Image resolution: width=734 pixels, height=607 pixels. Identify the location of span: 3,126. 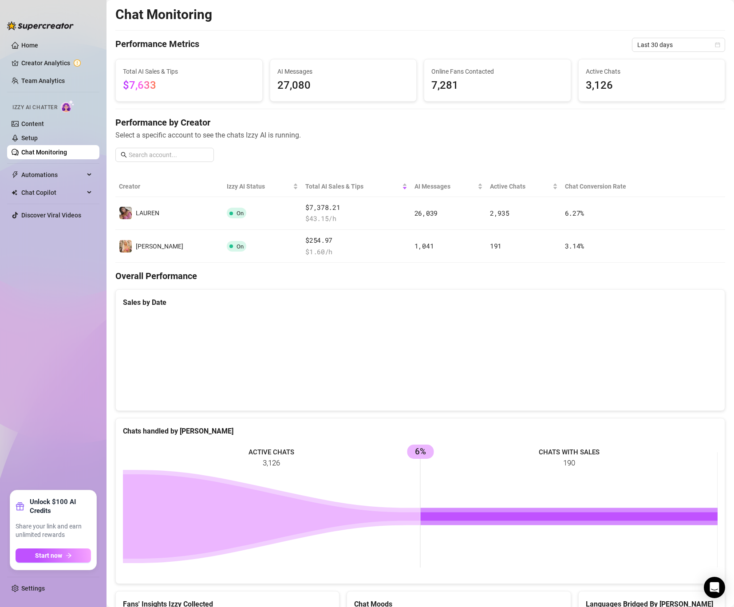
(652, 86).